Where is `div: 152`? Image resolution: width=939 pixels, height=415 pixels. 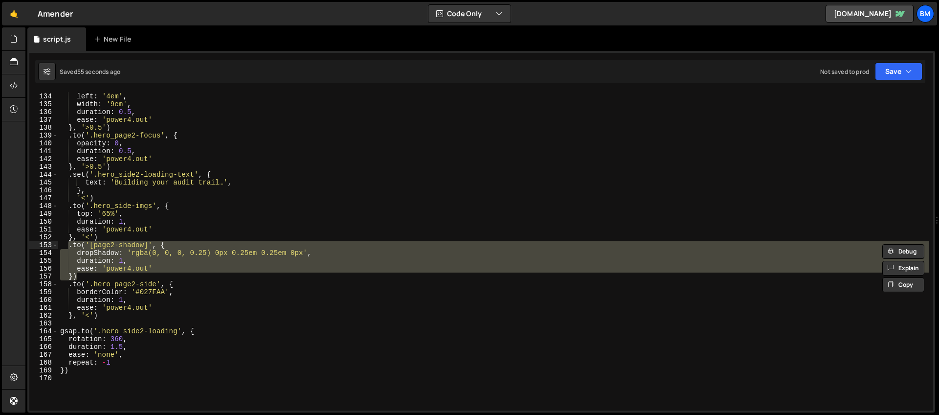
div: 152 is located at coordinates (44, 237).